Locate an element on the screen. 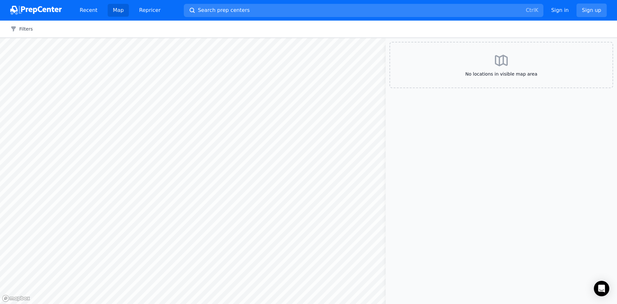 This screenshot has width=617, height=304. a: Sign in is located at coordinates (560, 10).